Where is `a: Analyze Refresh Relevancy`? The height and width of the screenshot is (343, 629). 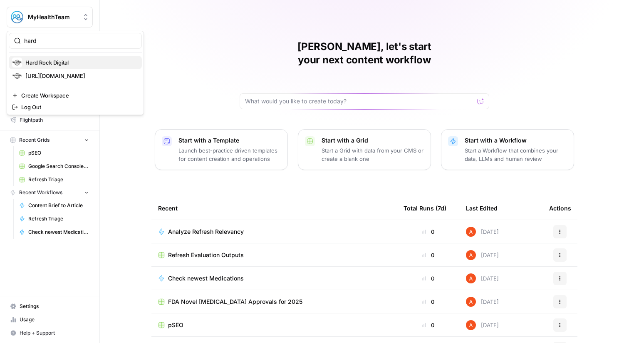
a: Analyze Refresh Relevancy is located at coordinates (274, 231).